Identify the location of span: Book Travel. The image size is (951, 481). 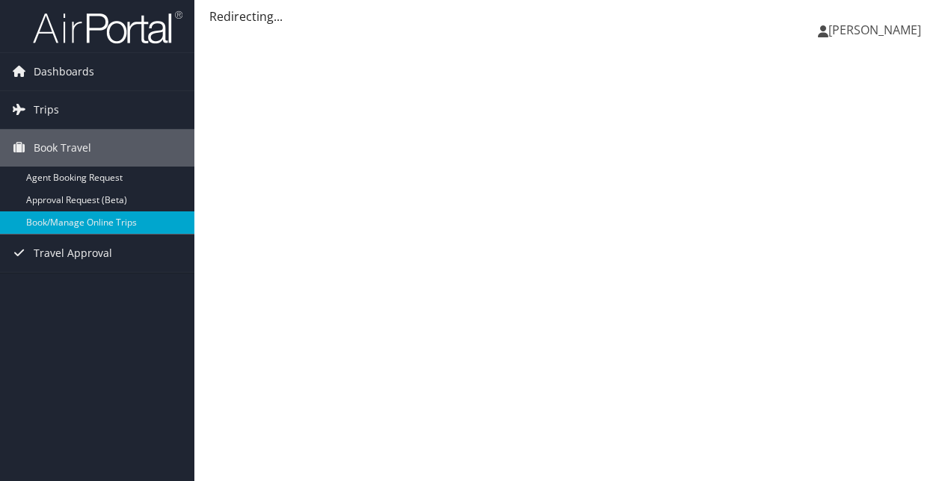
(62, 148).